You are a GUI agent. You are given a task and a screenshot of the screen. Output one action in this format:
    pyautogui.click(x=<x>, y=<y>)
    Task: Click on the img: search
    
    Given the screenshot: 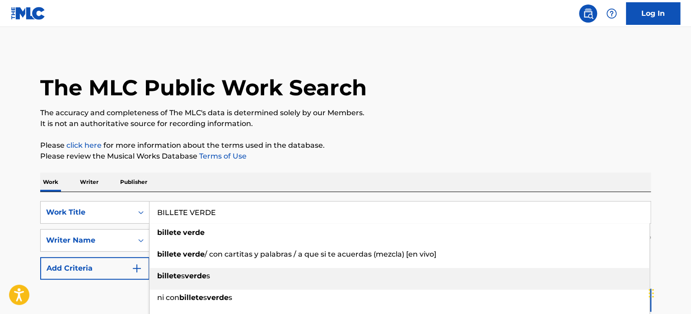 What is the action you would take?
    pyautogui.click(x=588, y=14)
    